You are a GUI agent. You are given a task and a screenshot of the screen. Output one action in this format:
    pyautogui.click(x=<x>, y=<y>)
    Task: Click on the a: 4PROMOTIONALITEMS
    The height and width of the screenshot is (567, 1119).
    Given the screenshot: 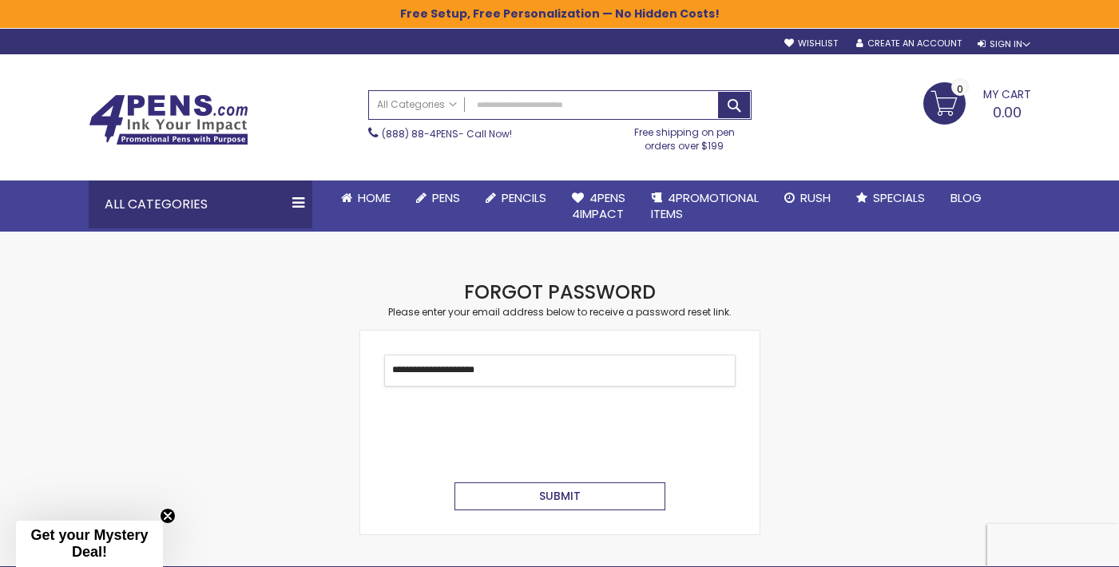 What is the action you would take?
    pyautogui.click(x=704, y=206)
    